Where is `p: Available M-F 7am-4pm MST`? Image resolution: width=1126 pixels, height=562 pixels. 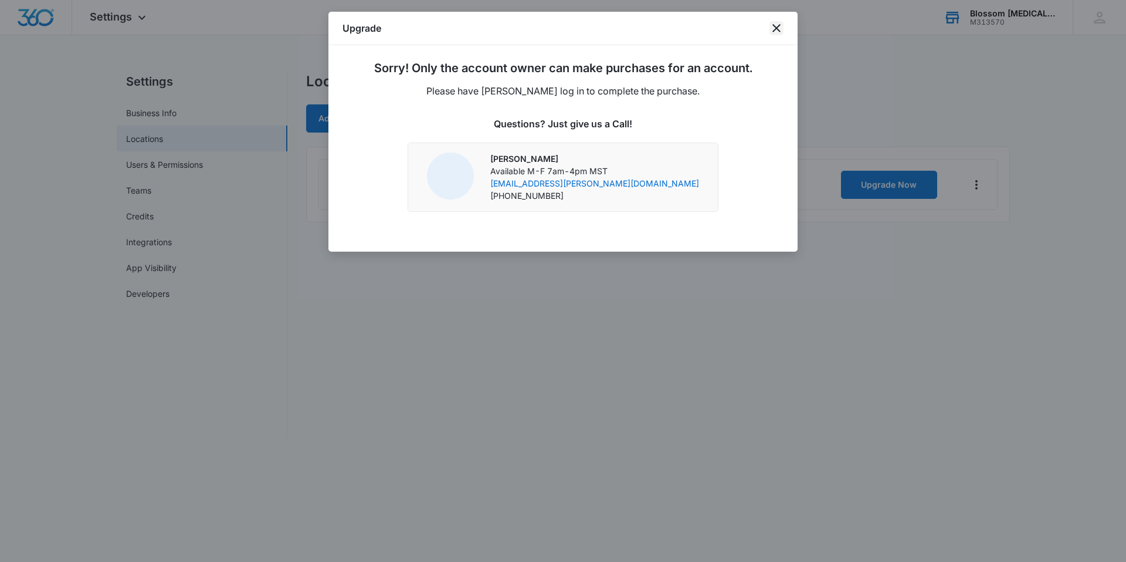 p: Available M-F 7am-4pm MST is located at coordinates (595, 171).